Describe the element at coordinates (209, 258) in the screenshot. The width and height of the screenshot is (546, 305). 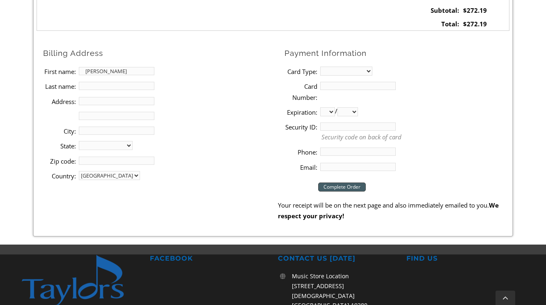
I see `h2: FACEBOOK` at that location.